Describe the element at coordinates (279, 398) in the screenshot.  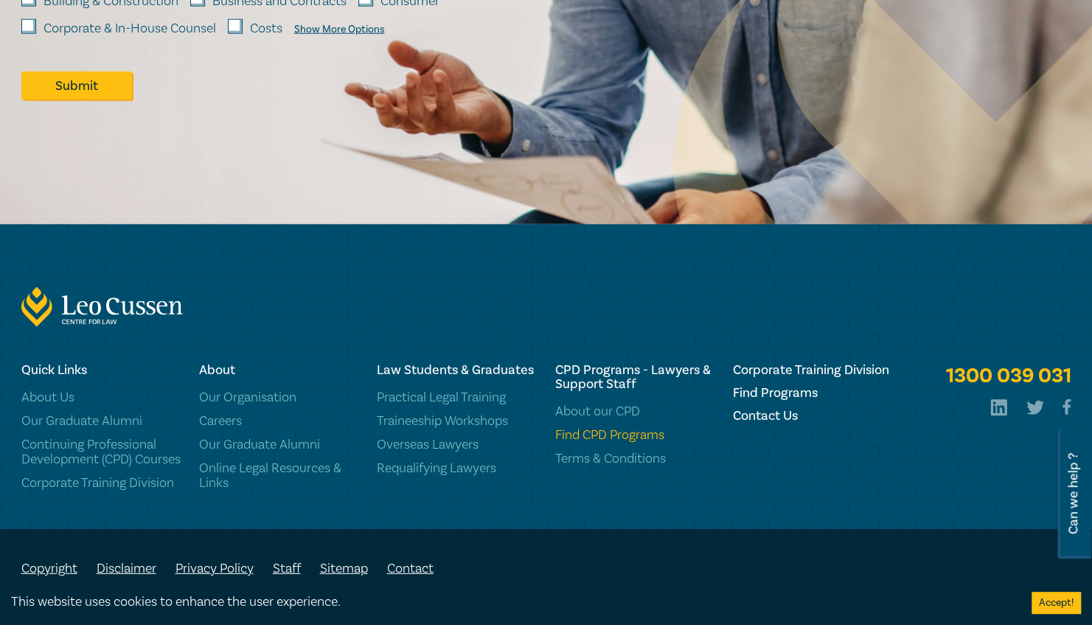
I see `a: Our Organisation` at that location.